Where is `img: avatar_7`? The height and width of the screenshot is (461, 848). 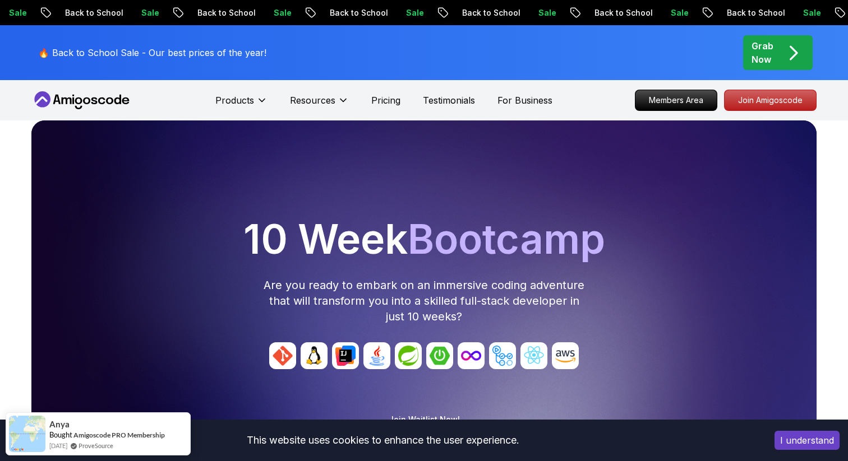
img: avatar_7 is located at coordinates (502, 356).